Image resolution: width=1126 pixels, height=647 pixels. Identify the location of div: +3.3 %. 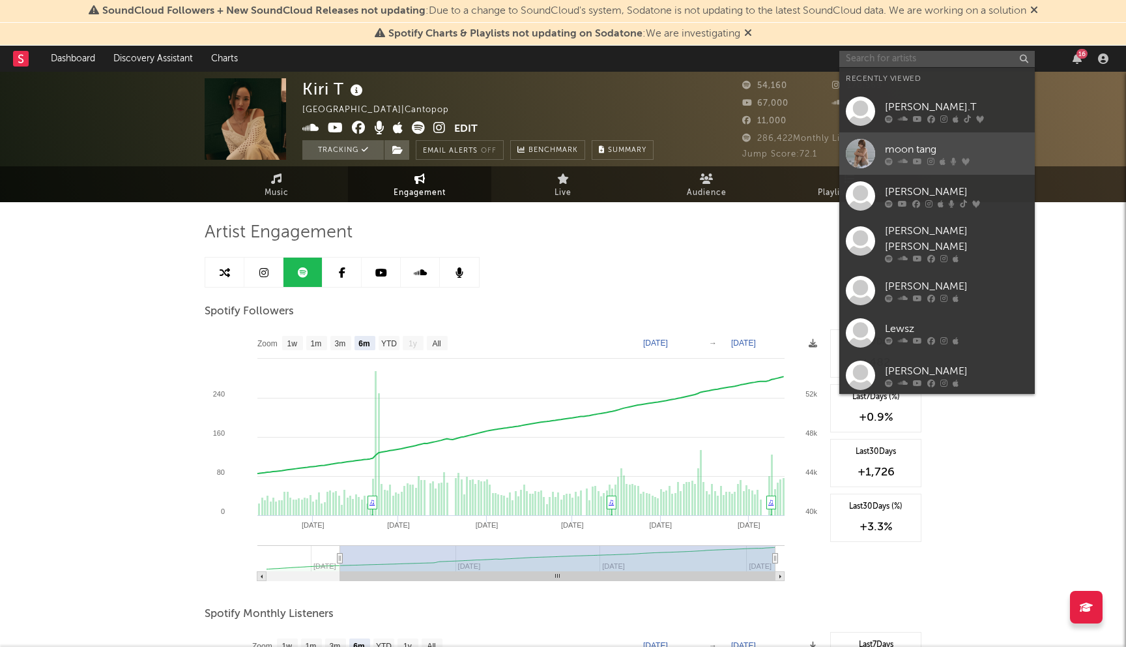
(876, 527).